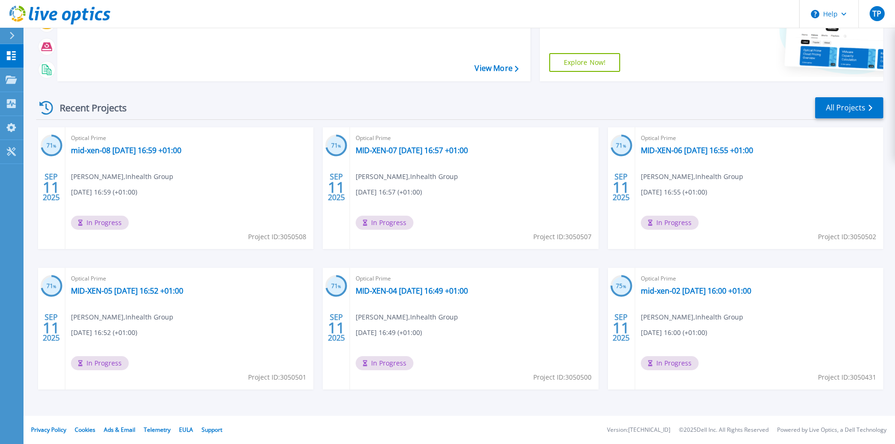  I want to click on a: Cookies, so click(85, 429).